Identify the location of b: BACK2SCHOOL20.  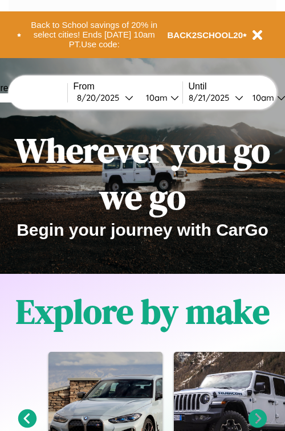
(205, 35).